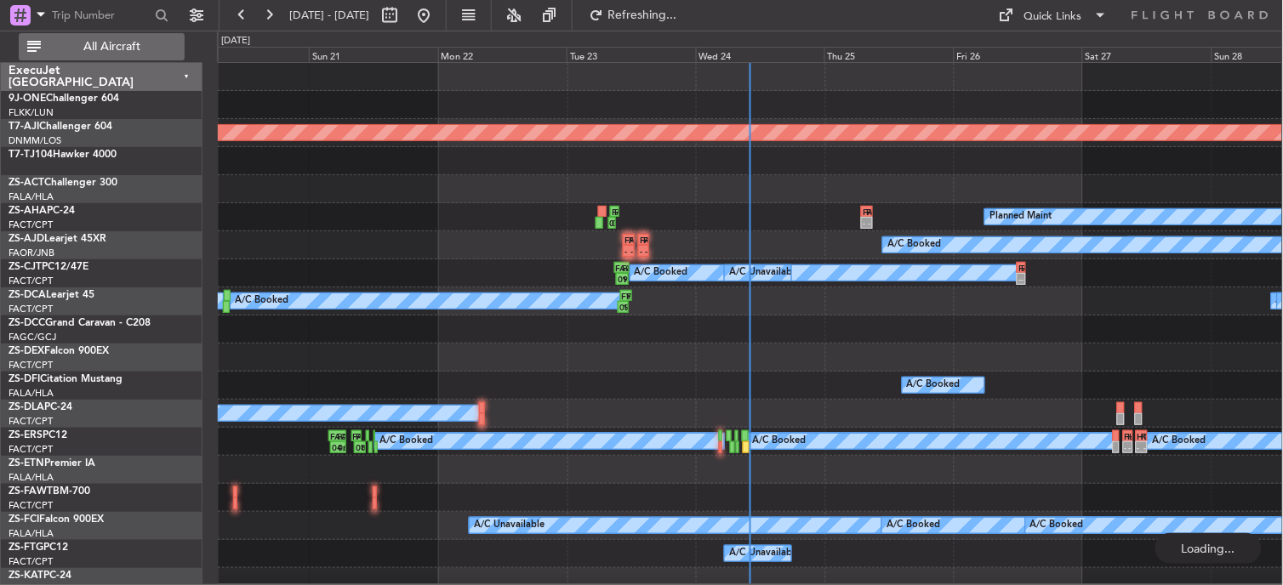 The image size is (1283, 585). Describe the element at coordinates (889, 54) in the screenshot. I see `div: Thu 25` at that location.